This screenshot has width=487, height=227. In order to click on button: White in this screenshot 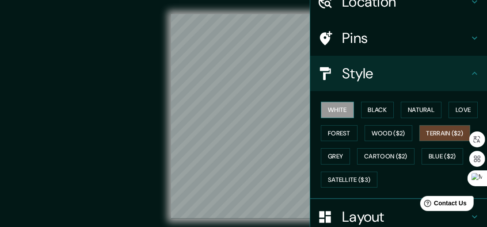, I will do `click(337, 110)`.